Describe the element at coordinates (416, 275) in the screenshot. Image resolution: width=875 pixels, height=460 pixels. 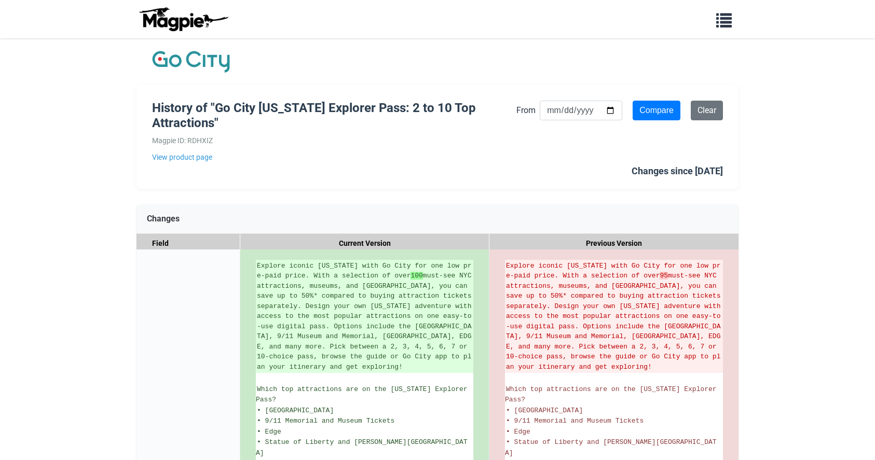
I see `strong: 100` at that location.